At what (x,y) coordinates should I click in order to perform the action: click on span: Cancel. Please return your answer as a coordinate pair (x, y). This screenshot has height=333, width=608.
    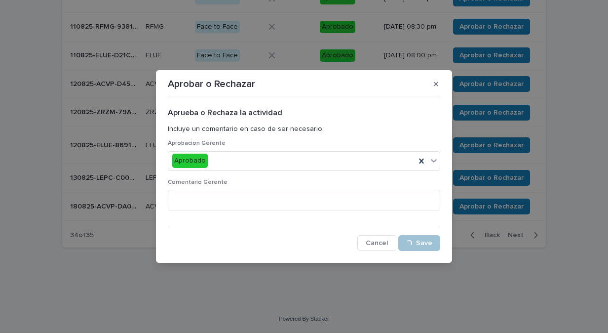
    Looking at the image, I should click on (377, 243).